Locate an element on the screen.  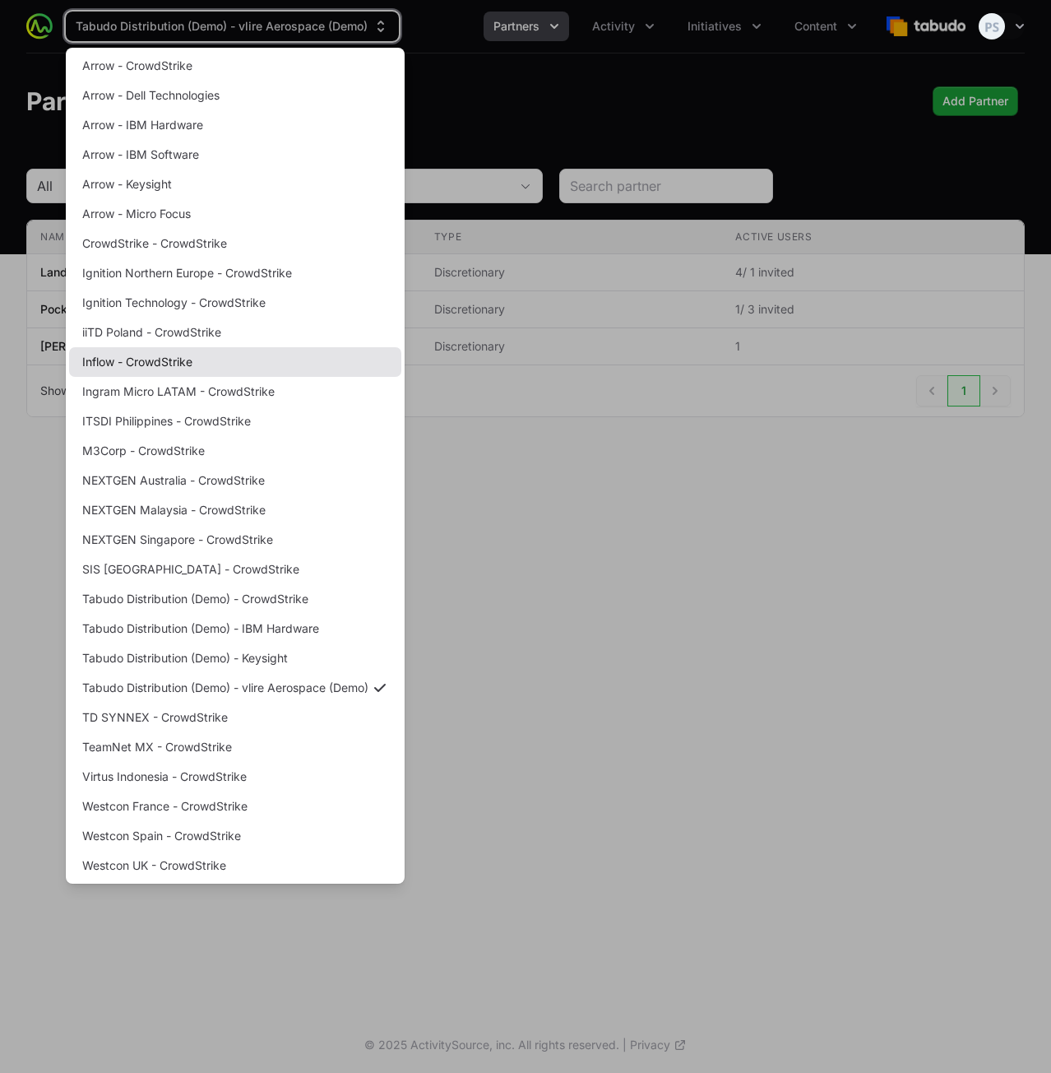
a: Ingram Micro LATAM - CrowdStrike is located at coordinates (235, 392).